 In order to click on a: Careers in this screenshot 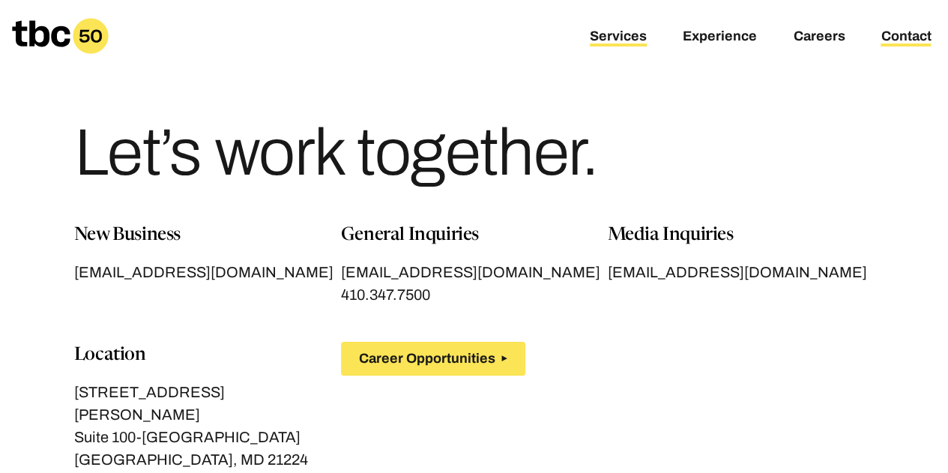, I will do `click(818, 37)`.